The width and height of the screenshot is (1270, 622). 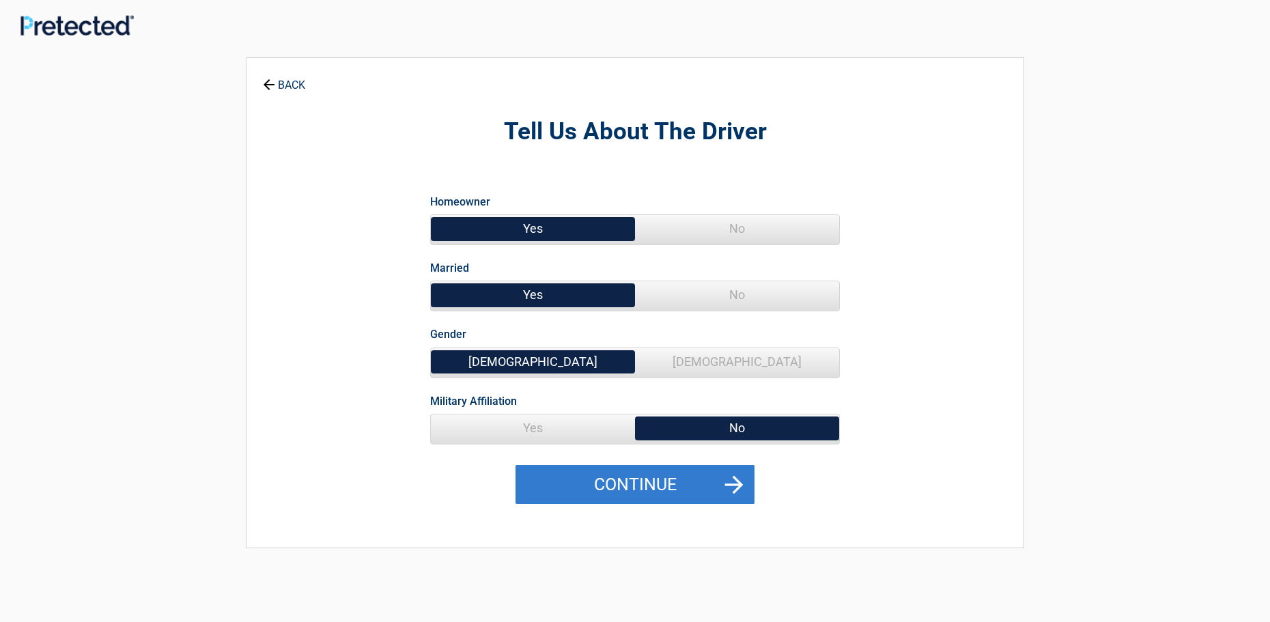 I want to click on a: BACK, so click(x=284, y=79).